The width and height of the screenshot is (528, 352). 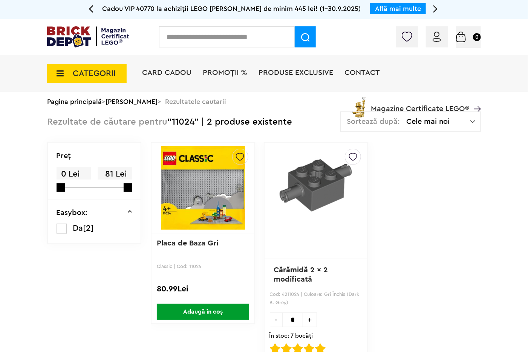 What do you see at coordinates (72, 213) in the screenshot?
I see `p: Easybox:` at bounding box center [72, 213].